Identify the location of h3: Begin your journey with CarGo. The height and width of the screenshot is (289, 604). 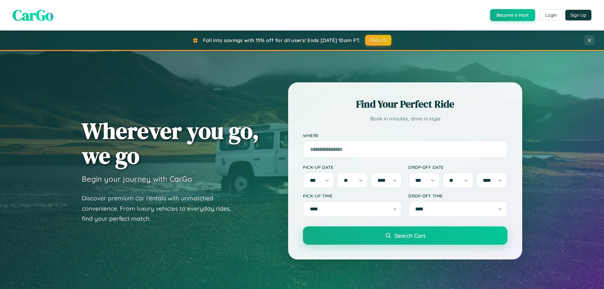
(137, 179).